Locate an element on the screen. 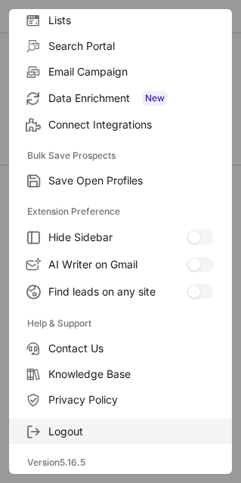 The height and width of the screenshot is (483, 241). span: Search Portal is located at coordinates (131, 46).